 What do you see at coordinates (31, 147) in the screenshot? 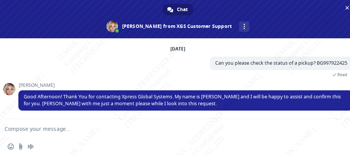
I see `span: Audio message` at bounding box center [31, 147].